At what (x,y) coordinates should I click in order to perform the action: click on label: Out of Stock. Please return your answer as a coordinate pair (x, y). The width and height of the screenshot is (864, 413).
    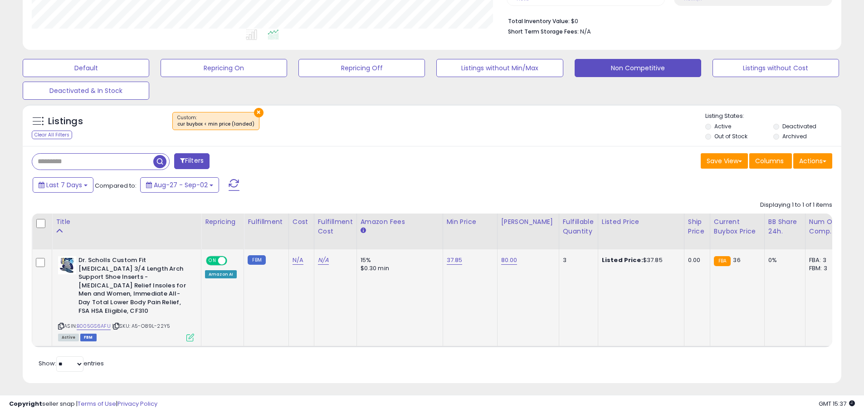
    Looking at the image, I should click on (730, 136).